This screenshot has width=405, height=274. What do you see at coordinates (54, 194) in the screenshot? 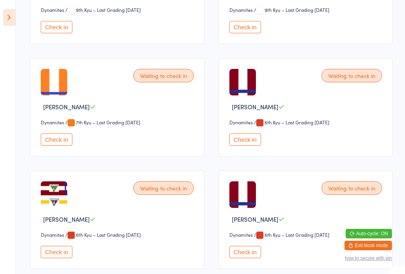
I see `img: image1750846761.png` at bounding box center [54, 194].